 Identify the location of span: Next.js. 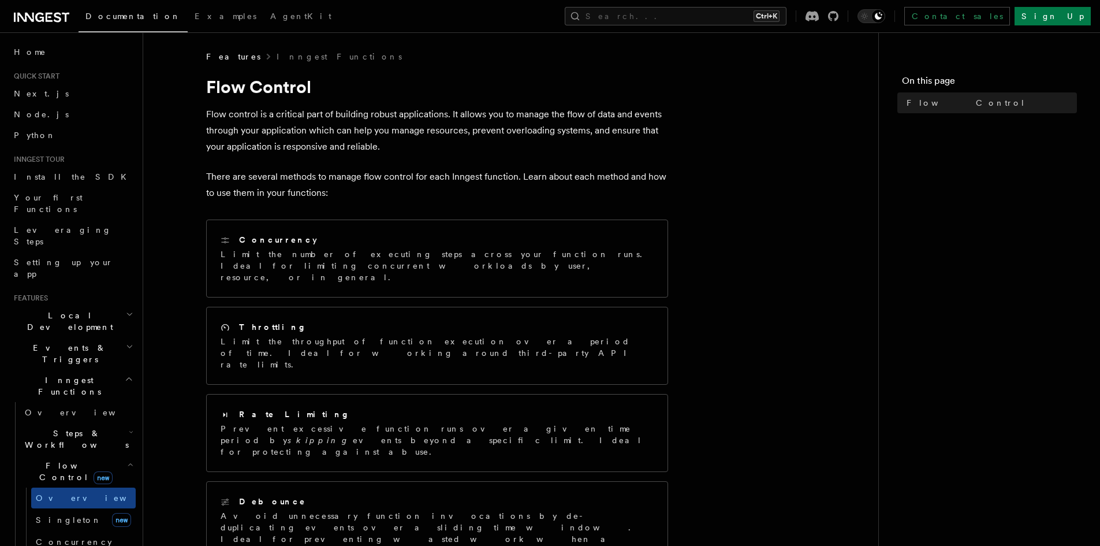
(41, 94).